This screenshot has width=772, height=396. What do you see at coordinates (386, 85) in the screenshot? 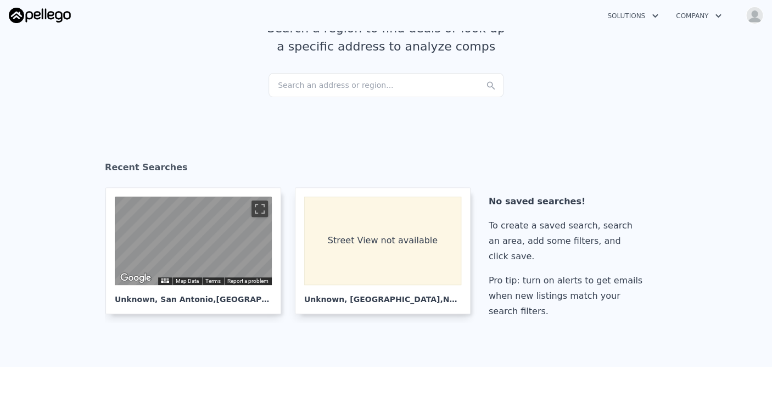
I see `div: Search an address or region...` at bounding box center [386, 85].